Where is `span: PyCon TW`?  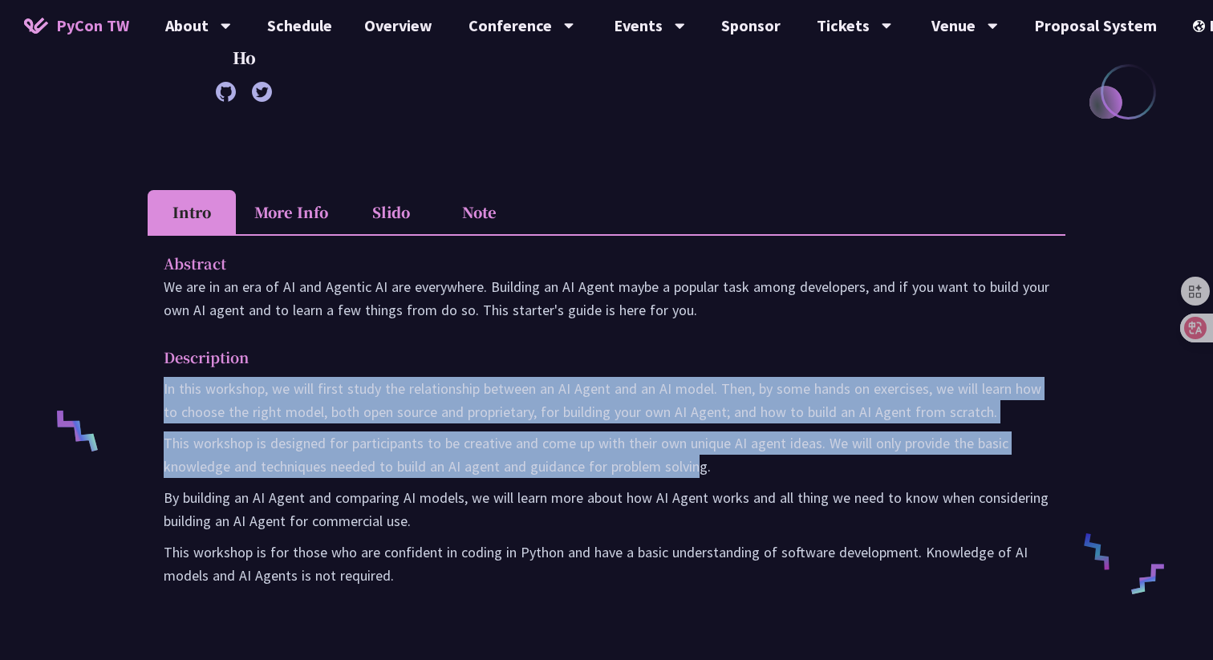 span: PyCon TW is located at coordinates (92, 26).